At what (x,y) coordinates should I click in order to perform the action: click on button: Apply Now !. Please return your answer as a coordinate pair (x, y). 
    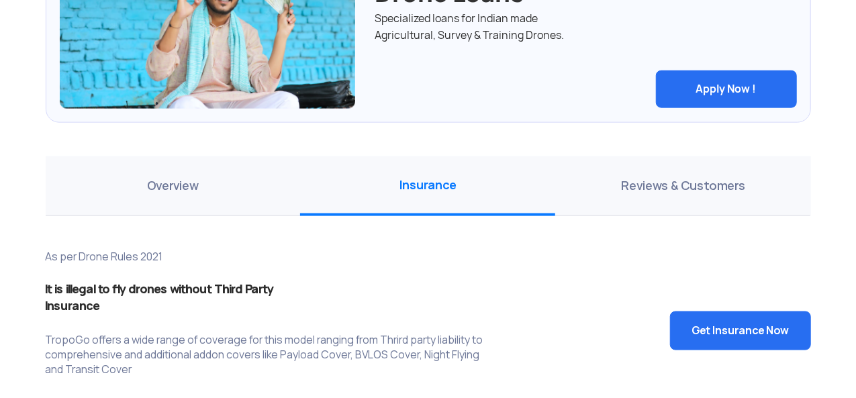
    Looking at the image, I should click on (726, 89).